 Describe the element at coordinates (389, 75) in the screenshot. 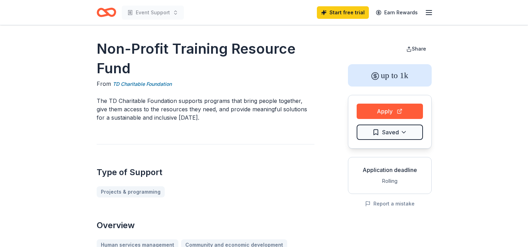

I see `div: up to 1k` at that location.